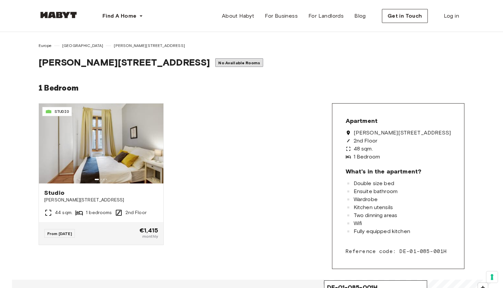 The height and width of the screenshot is (288, 503). What do you see at coordinates (492, 277) in the screenshot?
I see `button: Your consent preferences for tracking technologies` at bounding box center [492, 277].